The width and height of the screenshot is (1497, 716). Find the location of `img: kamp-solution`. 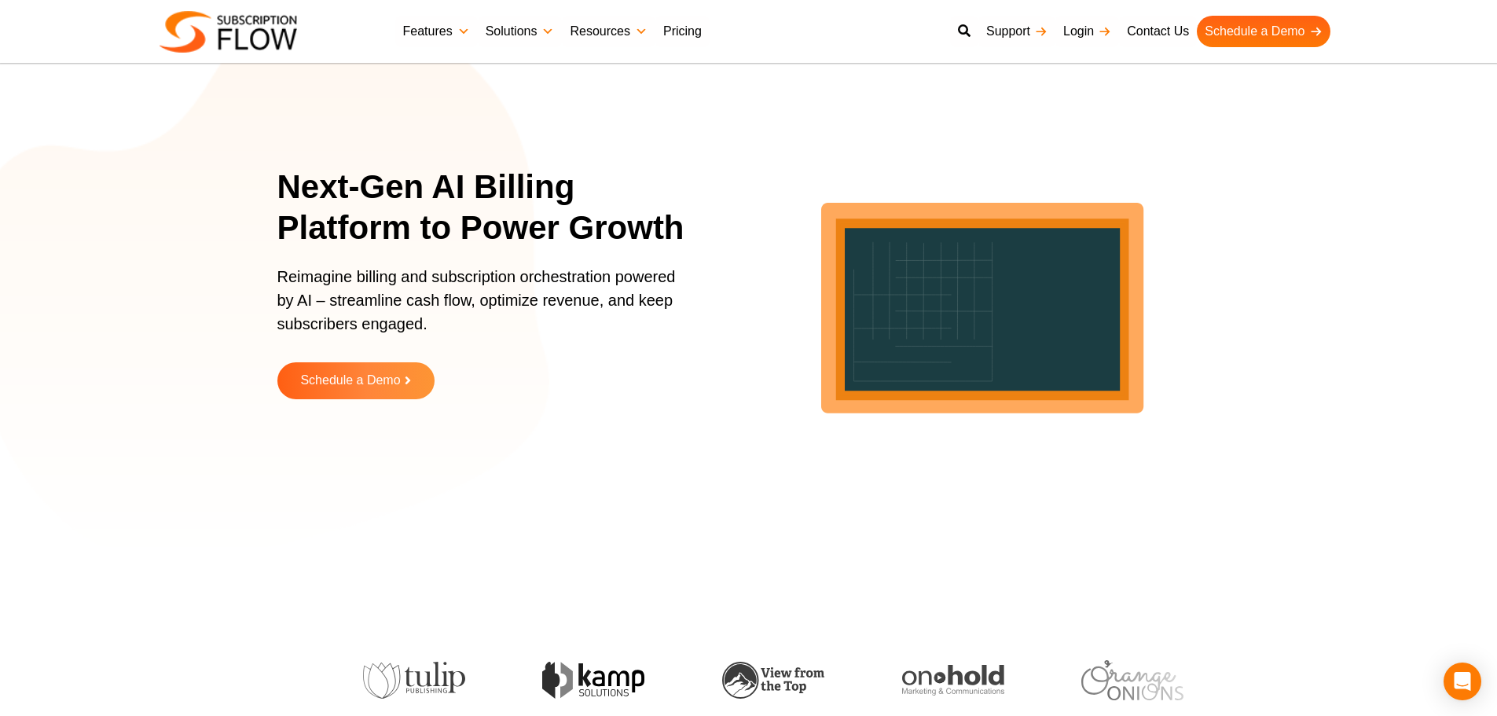

img: kamp-solution is located at coordinates (592, 680).